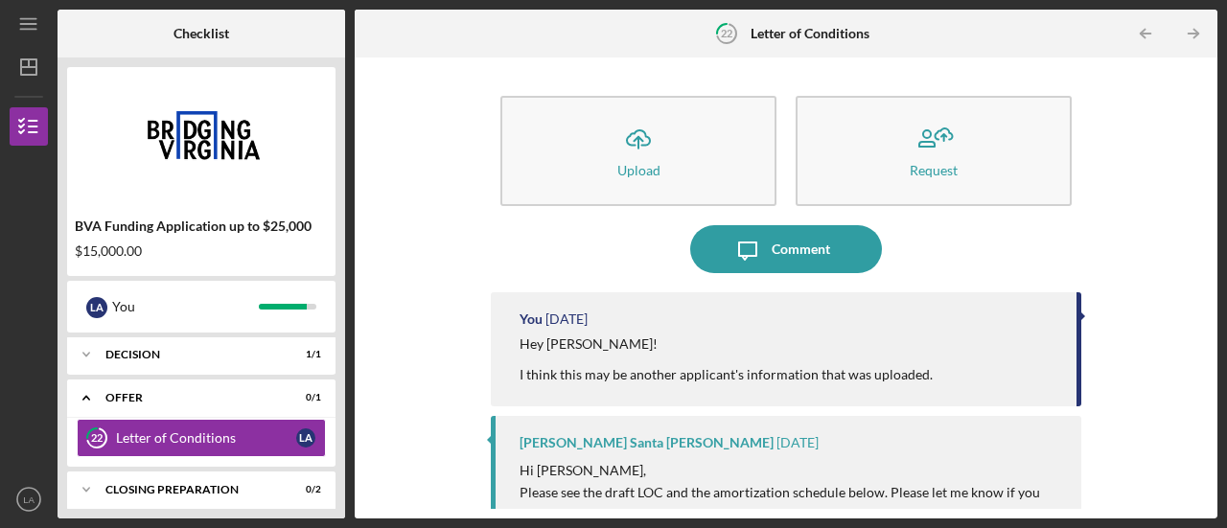  Describe the element at coordinates (304, 355) in the screenshot. I see `div: 1 / 1` at that location.